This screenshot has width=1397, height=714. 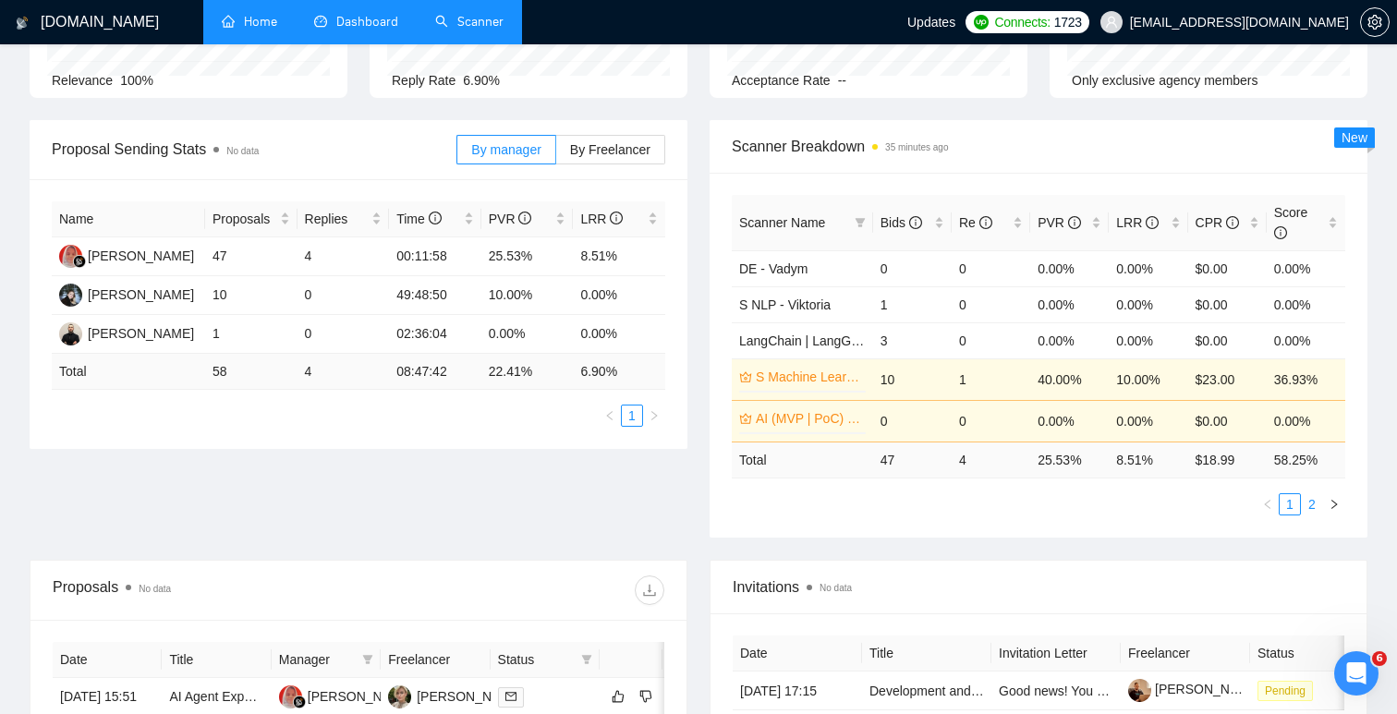 I want to click on td: 58, so click(x=251, y=372).